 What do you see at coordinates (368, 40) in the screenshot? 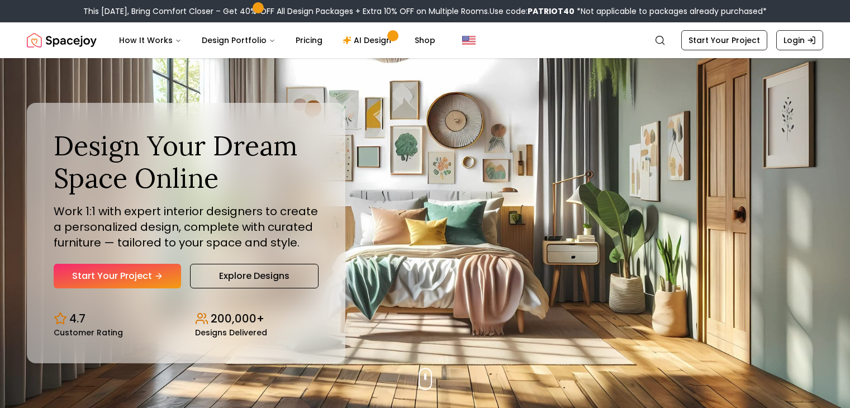
I see `a: AI Design` at bounding box center [368, 40].